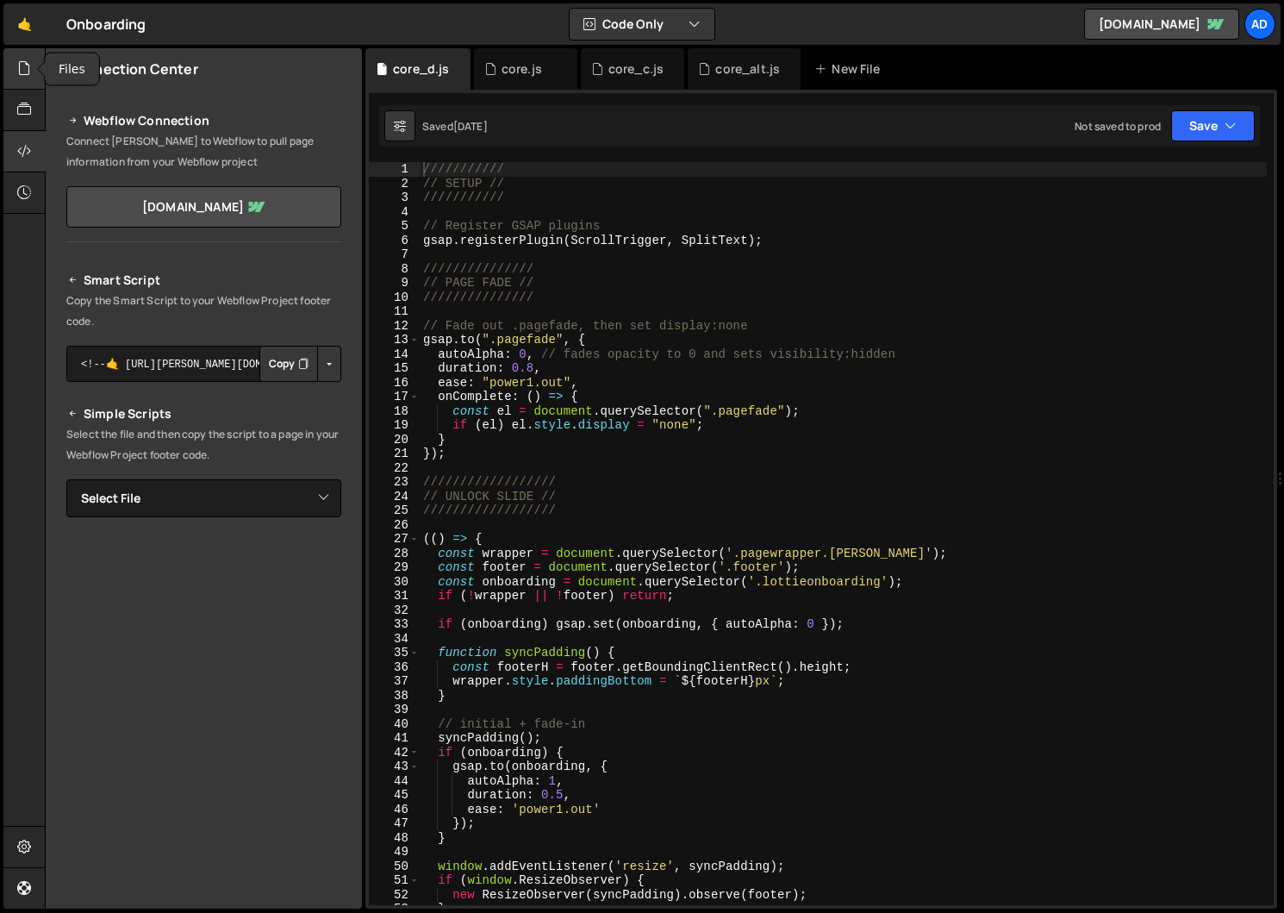 The width and height of the screenshot is (1284, 913). Describe the element at coordinates (394, 724) in the screenshot. I see `div: 40` at that location.